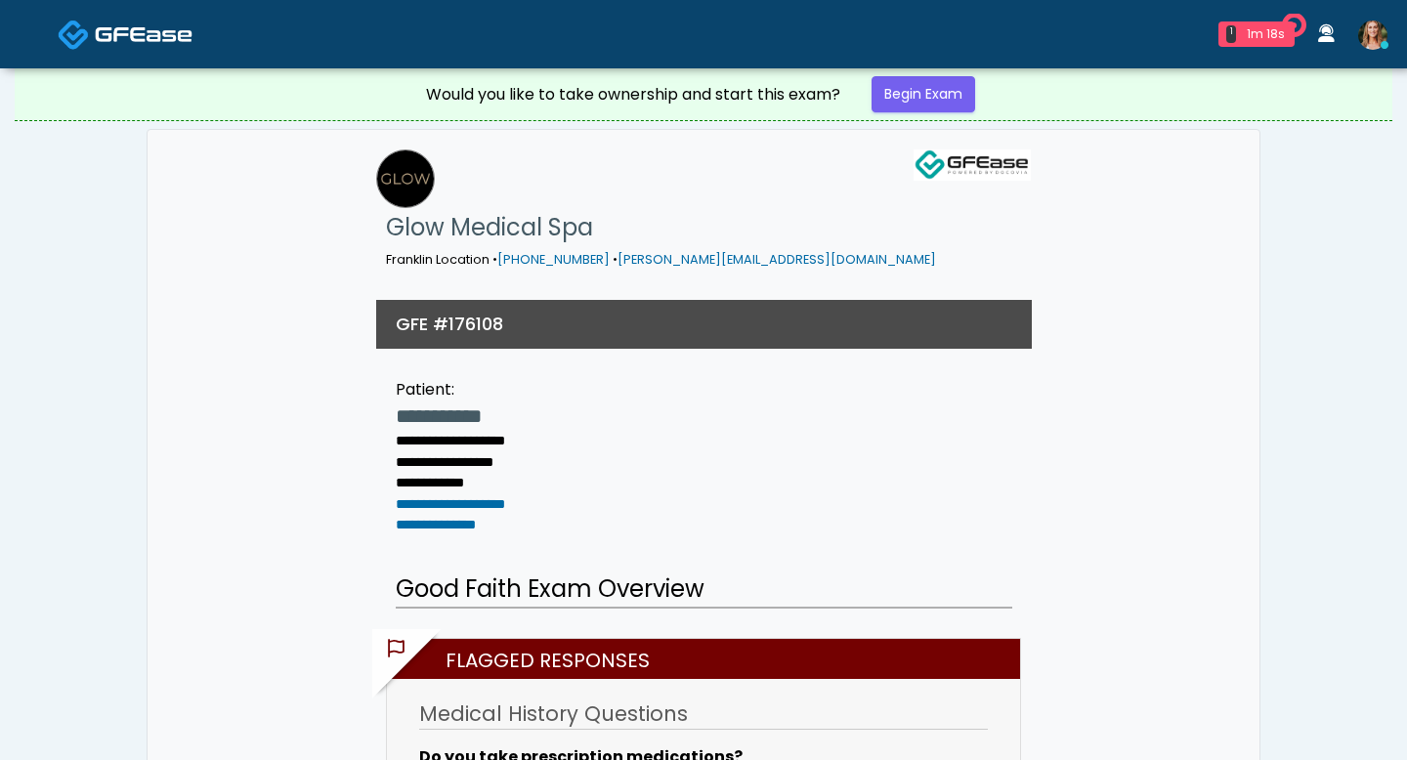 The width and height of the screenshot is (1407, 760). What do you see at coordinates (924, 94) in the screenshot?
I see `a: Begin Exam` at bounding box center [924, 94].